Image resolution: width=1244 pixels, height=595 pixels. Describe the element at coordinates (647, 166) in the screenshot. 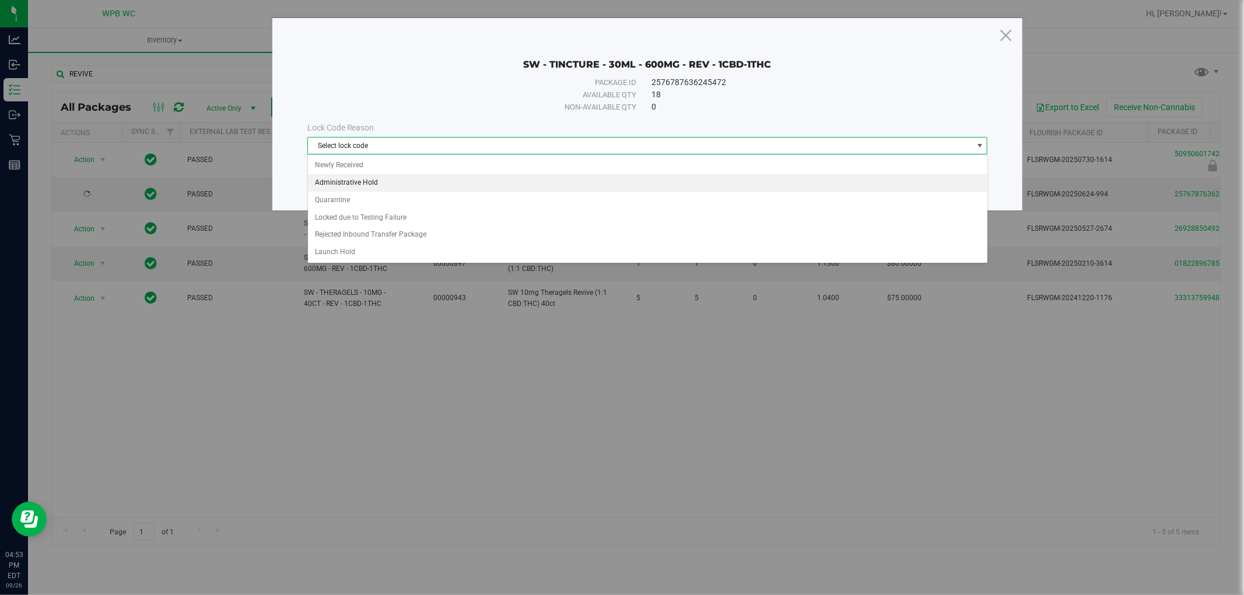

I see `li: Newly Received` at that location.